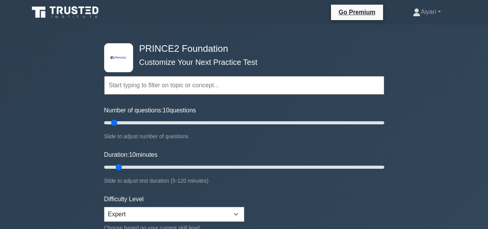  What do you see at coordinates (426, 12) in the screenshot?
I see `a: Aiyan` at bounding box center [426, 12].